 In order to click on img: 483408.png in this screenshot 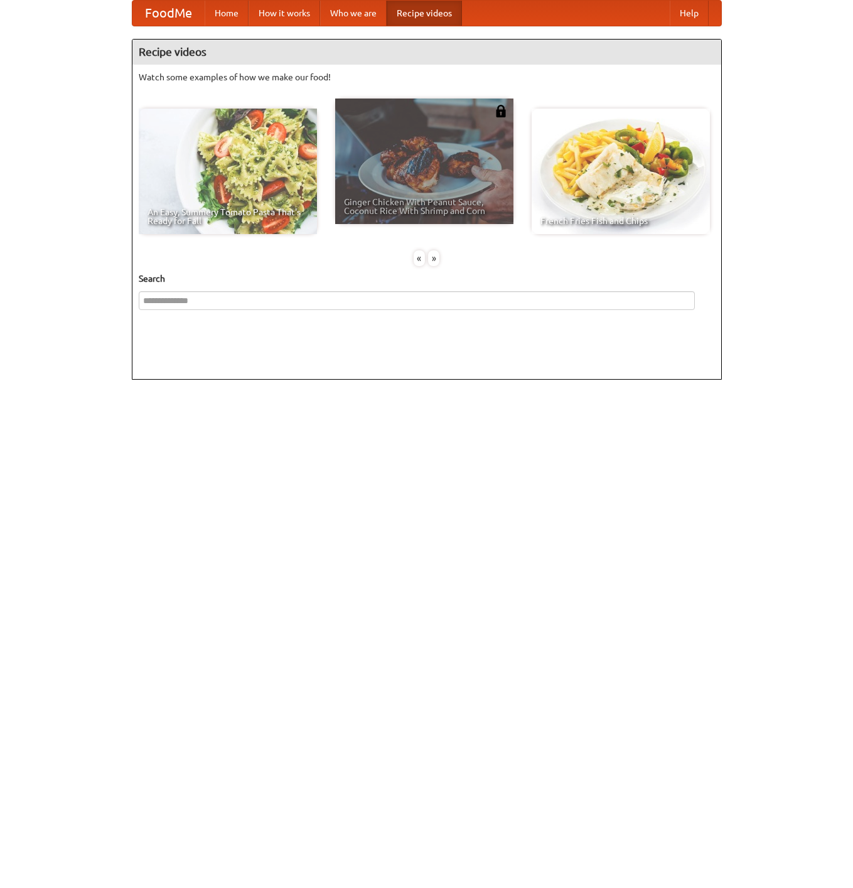, I will do `click(501, 111)`.